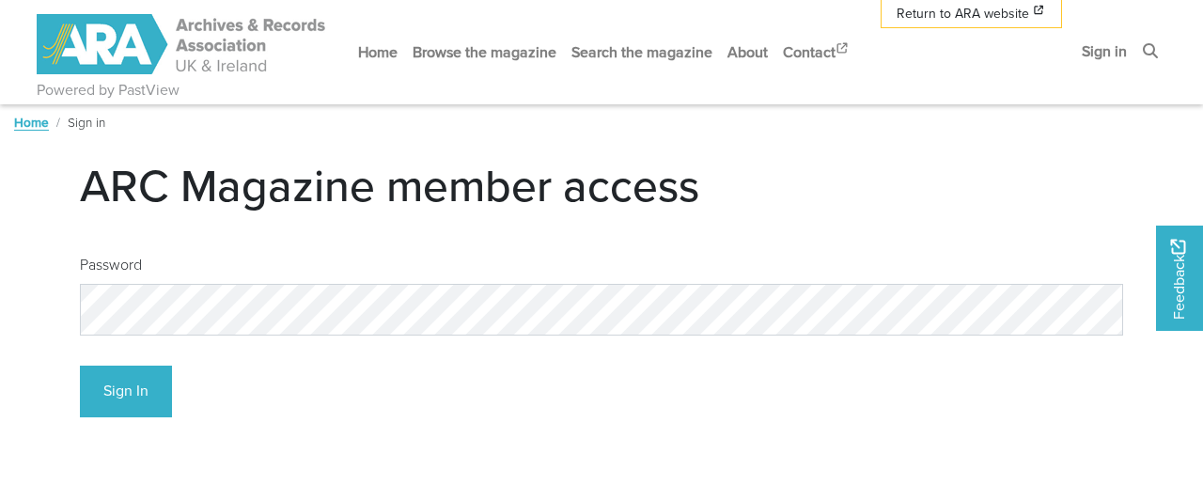 This screenshot has height=501, width=1203. Describe the element at coordinates (108, 90) in the screenshot. I see `a: Powered by PastView` at that location.